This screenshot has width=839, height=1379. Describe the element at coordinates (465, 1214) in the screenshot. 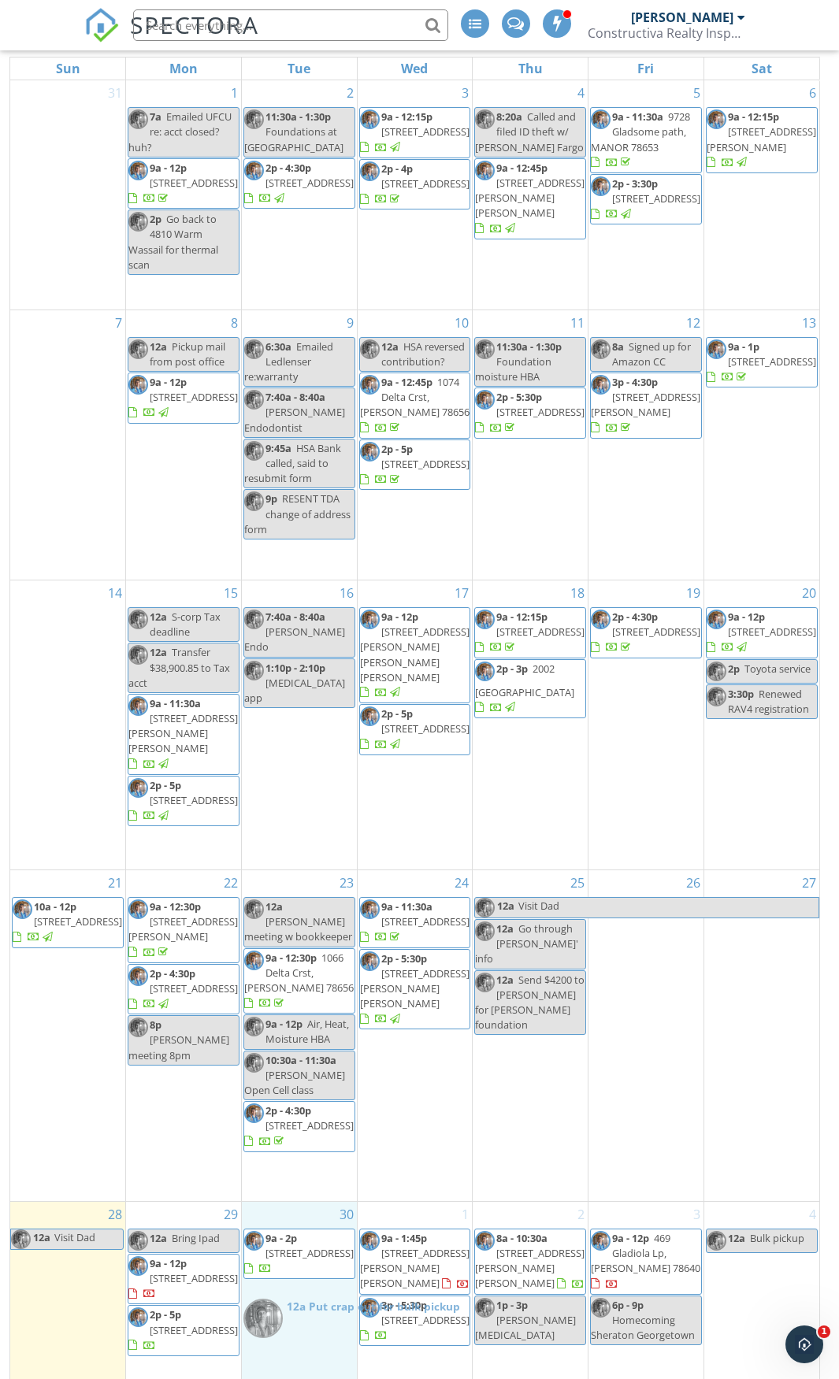

I see `a: Go to October 1, 2025` at that location.